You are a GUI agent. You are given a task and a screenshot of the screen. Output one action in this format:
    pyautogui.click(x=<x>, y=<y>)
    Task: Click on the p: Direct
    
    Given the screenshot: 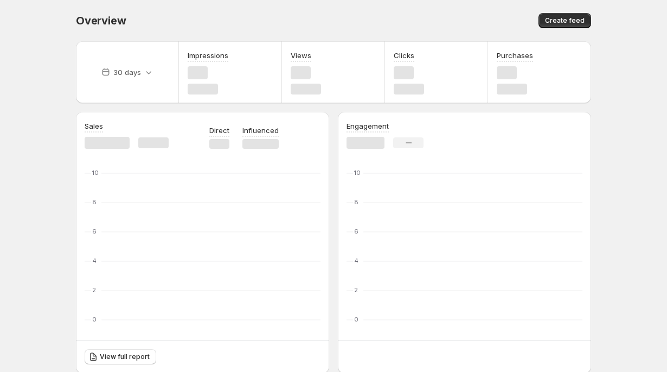 What is the action you would take?
    pyautogui.click(x=219, y=130)
    